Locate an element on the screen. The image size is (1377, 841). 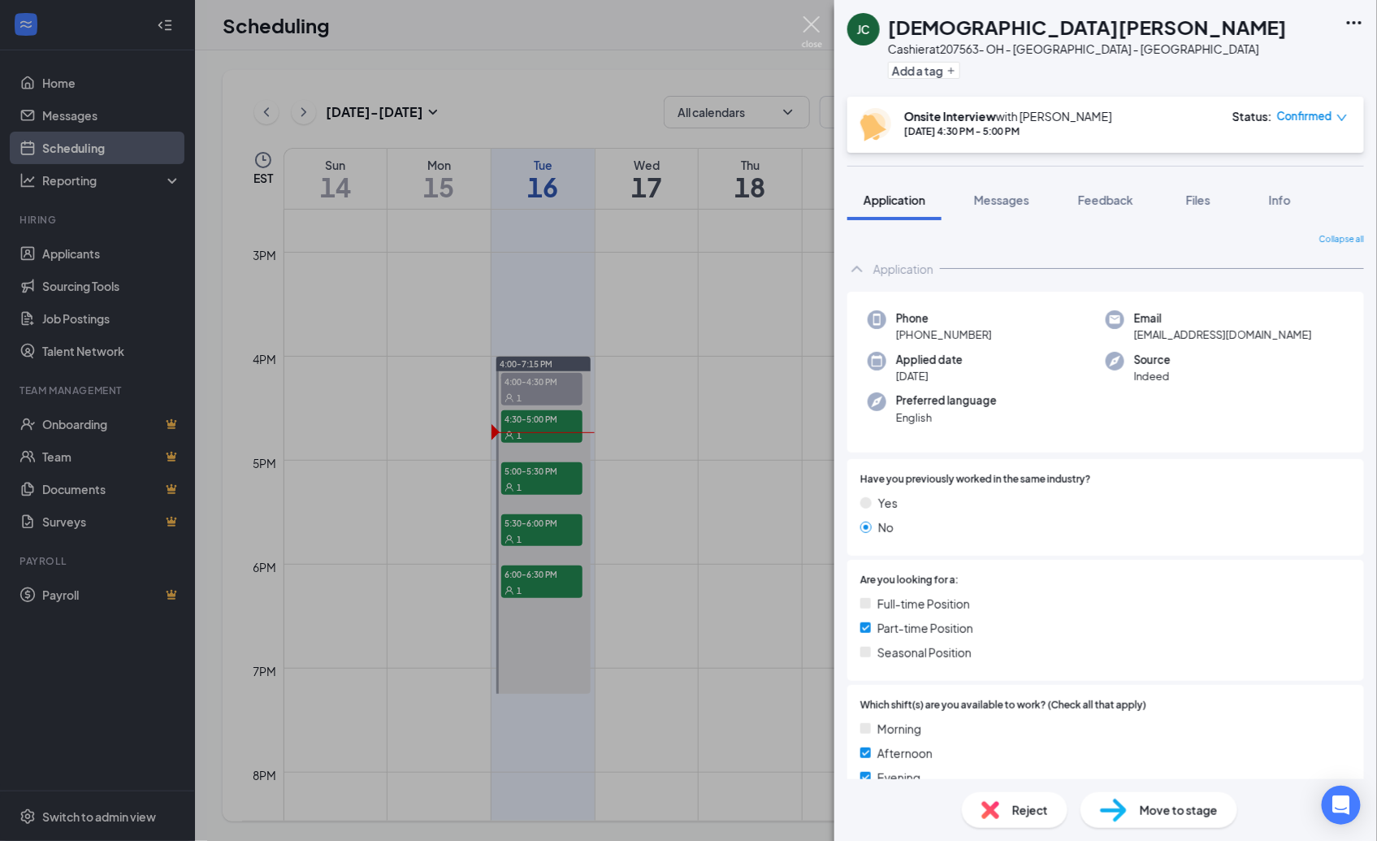
svg: Ellipses is located at coordinates (1354, 23).